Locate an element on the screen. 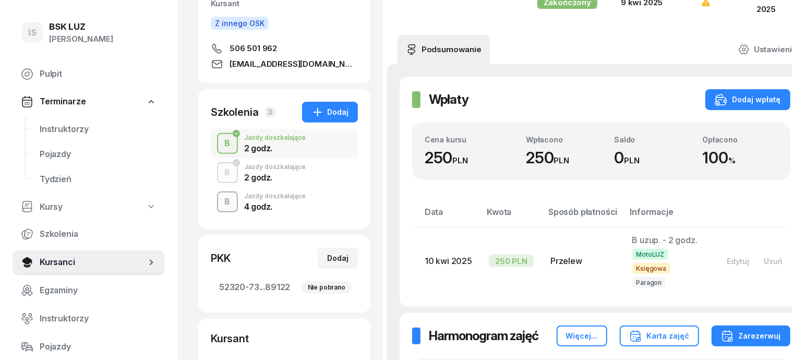  span: Księgowa is located at coordinates (651, 268).